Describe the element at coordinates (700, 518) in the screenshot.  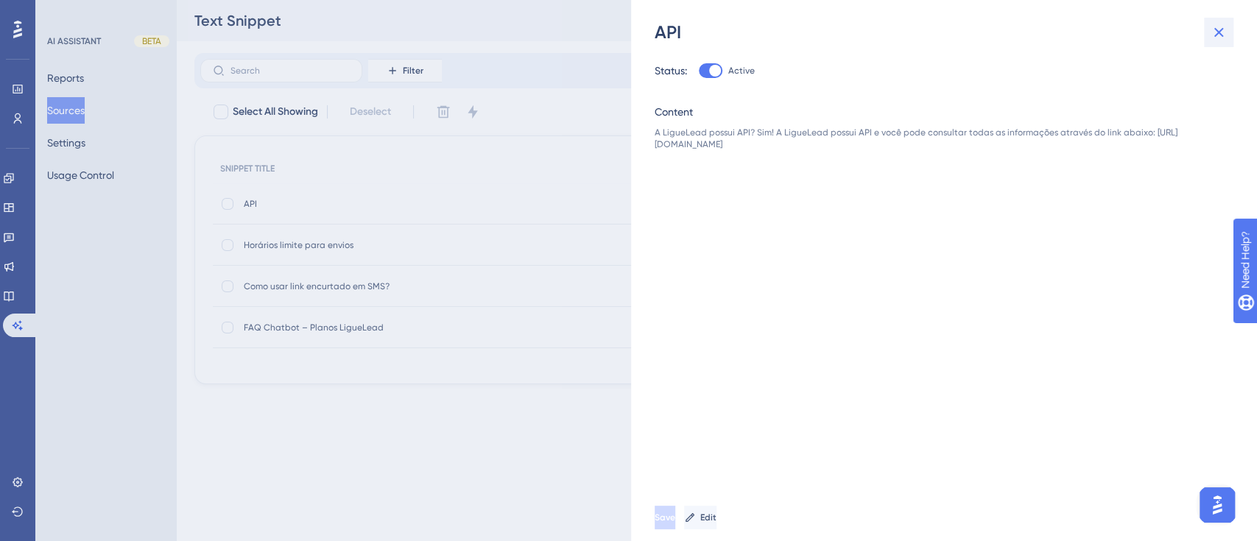
I see `button: Edit` at that location.